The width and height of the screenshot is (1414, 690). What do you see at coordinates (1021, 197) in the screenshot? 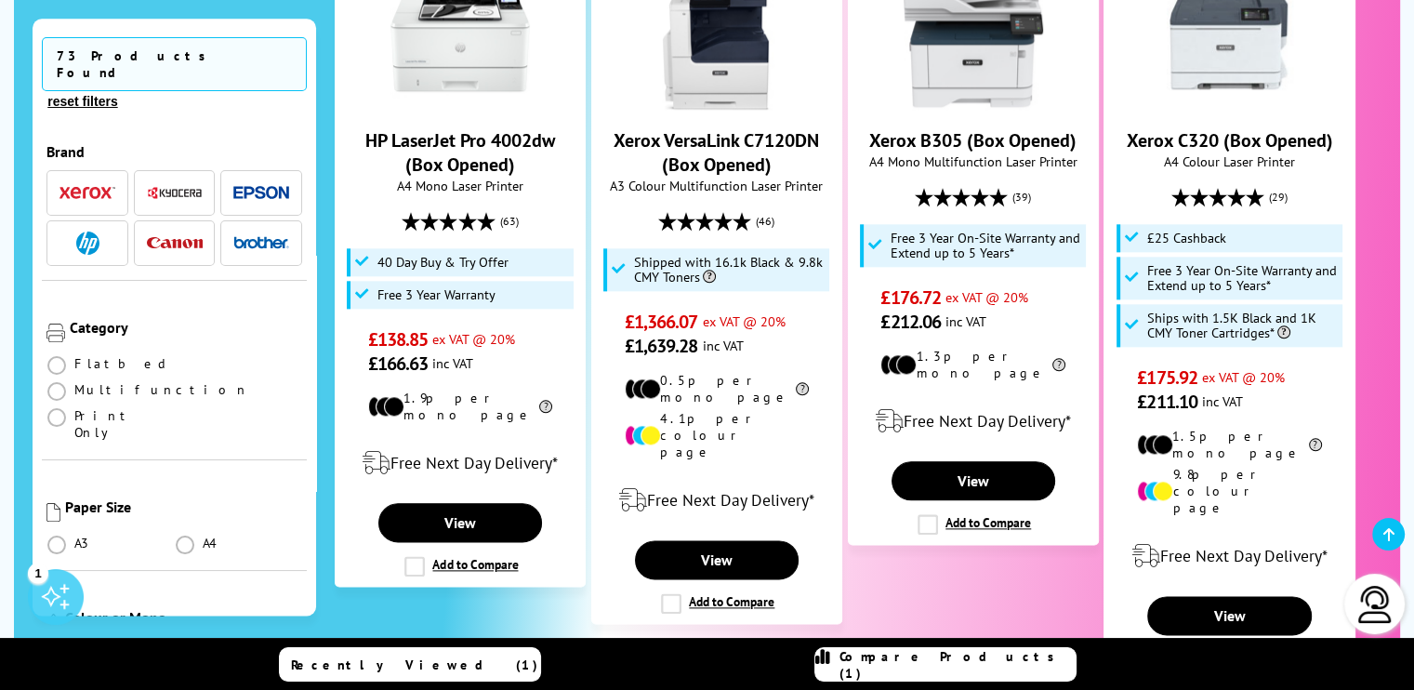
I see `span: (39)` at bounding box center [1021, 197].